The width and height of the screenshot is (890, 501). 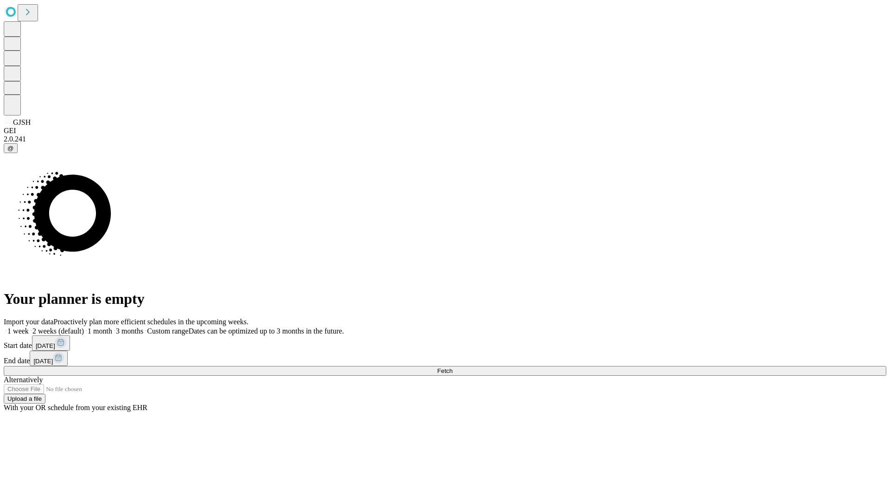 I want to click on span: Proactively plan more efficient schedules in the upcoming weeks., so click(x=151, y=321).